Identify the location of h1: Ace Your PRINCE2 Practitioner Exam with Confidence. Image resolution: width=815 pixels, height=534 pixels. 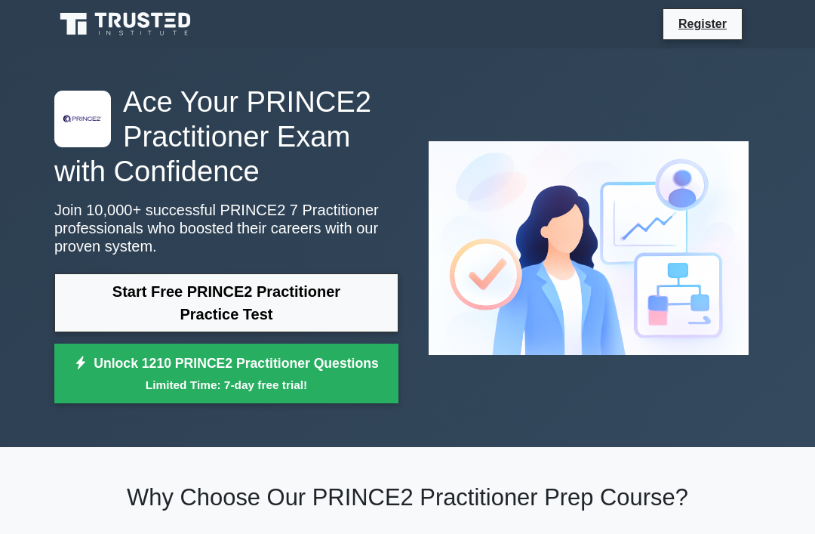
(226, 137).